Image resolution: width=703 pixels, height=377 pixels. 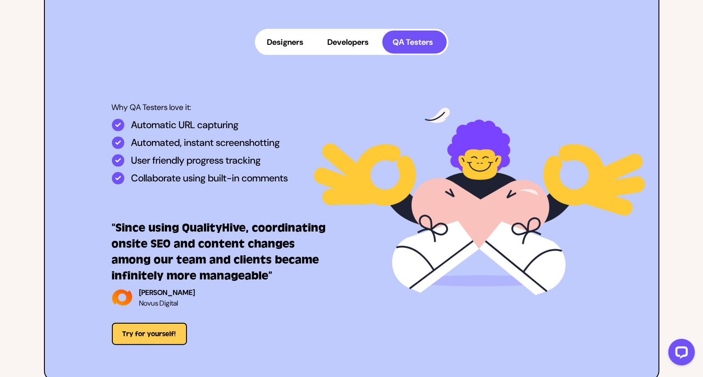 What do you see at coordinates (349, 42) in the screenshot?
I see `button: Developers` at bounding box center [349, 42].